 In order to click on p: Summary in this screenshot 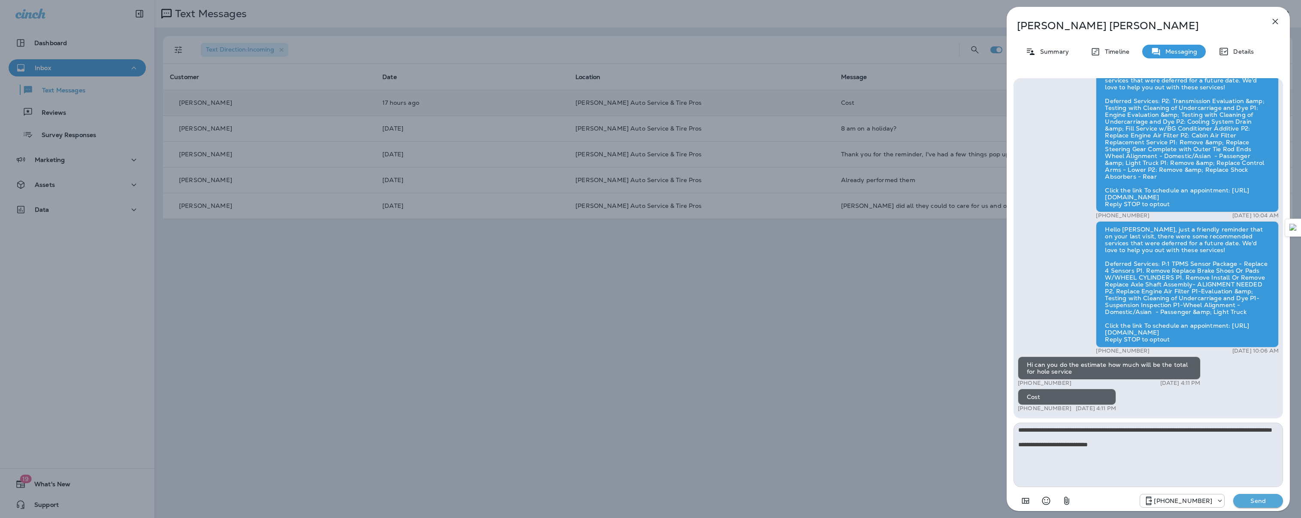, I will do `click(1052, 51)`.